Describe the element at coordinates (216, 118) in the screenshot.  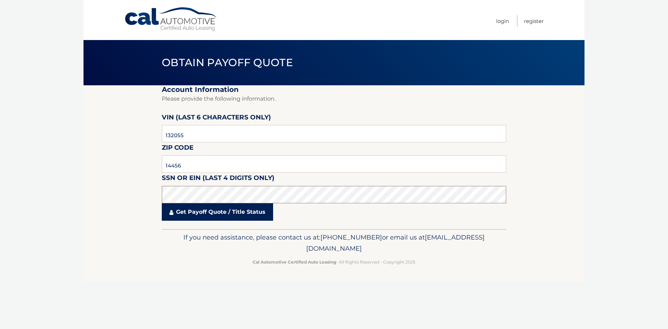
I see `label: VIN (last 6 characters only)` at that location.